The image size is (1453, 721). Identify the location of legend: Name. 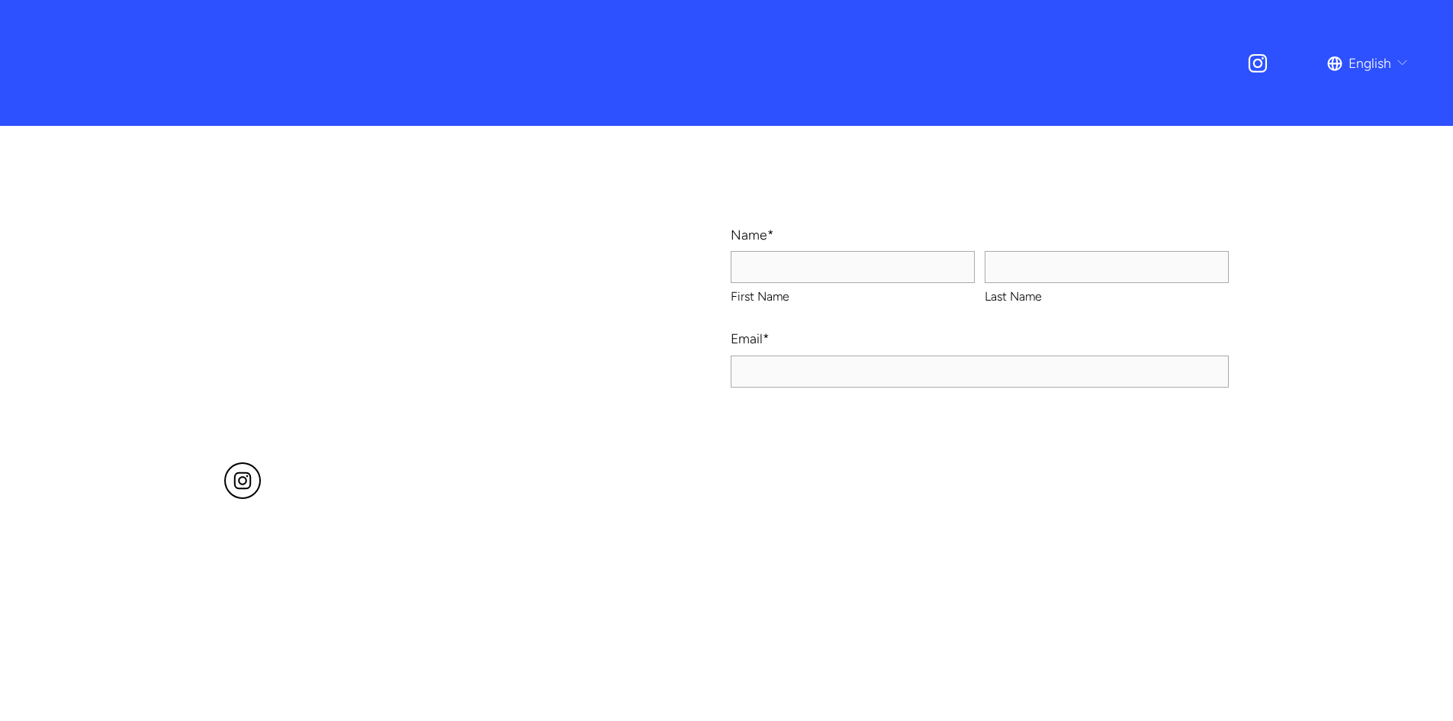
(752, 235).